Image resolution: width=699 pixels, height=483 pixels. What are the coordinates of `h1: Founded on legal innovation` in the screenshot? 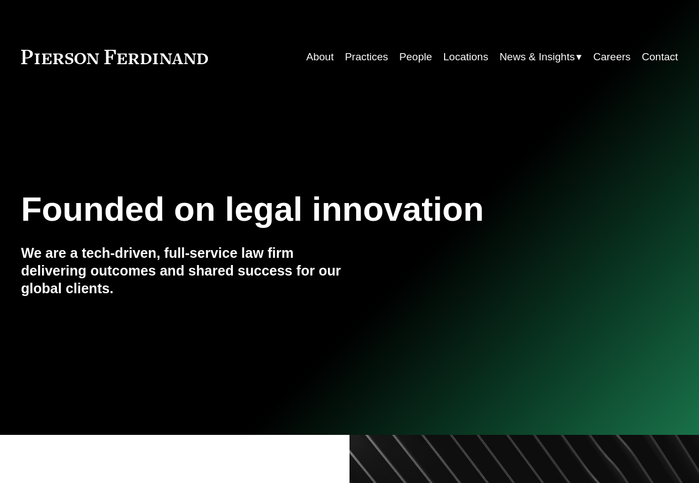 It's located at (295, 209).